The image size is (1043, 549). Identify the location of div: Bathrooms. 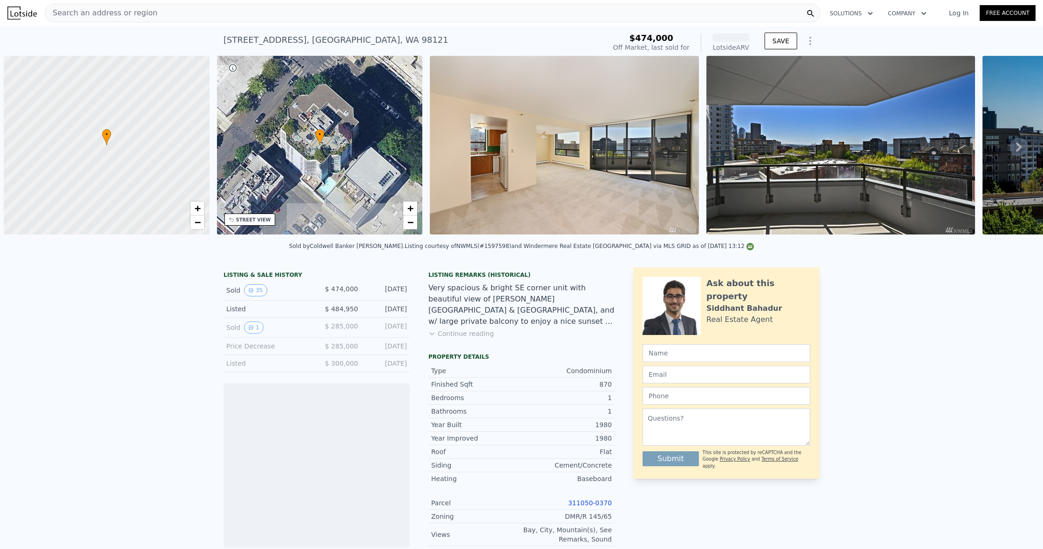
(476, 412).